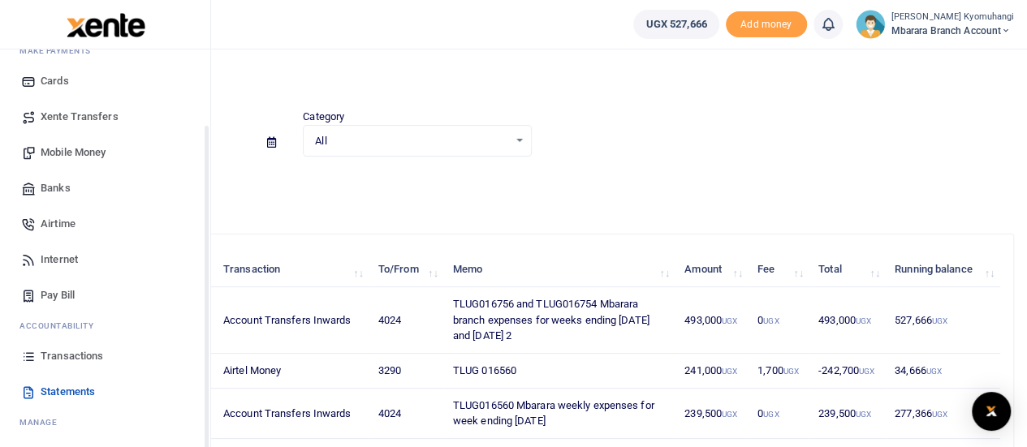 The height and width of the screenshot is (447, 1027). Describe the element at coordinates (870, 24) in the screenshot. I see `img: profile-user` at that location.